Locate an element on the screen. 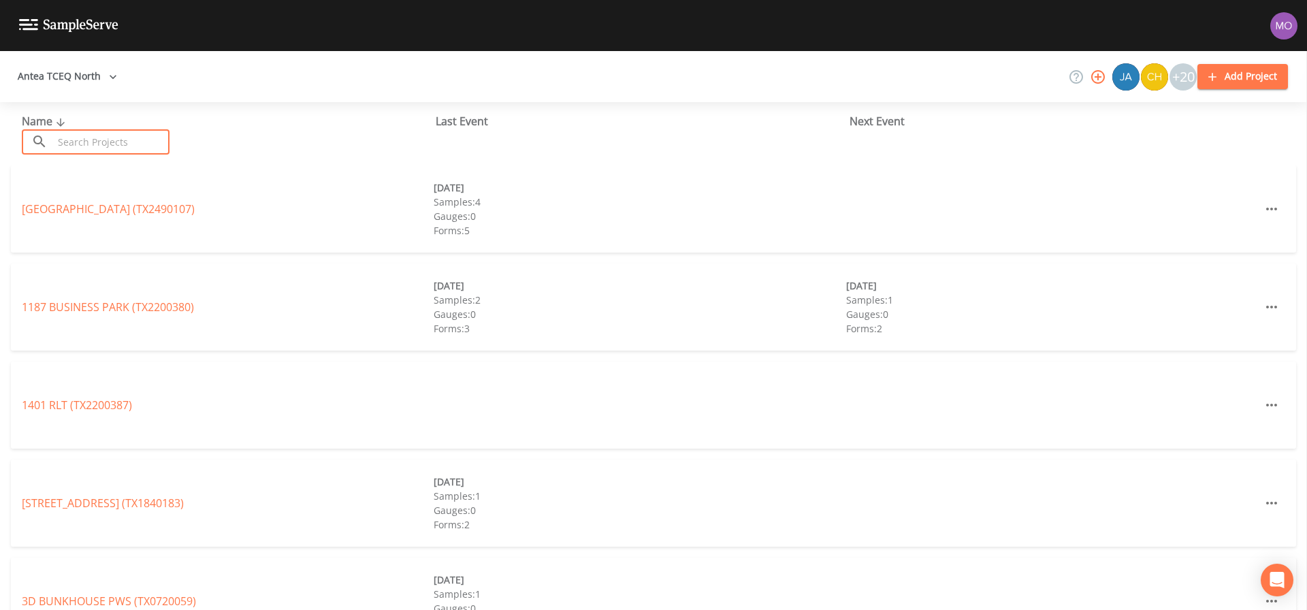 The height and width of the screenshot is (610, 1307). div: Charles Medina is located at coordinates (1154, 77).